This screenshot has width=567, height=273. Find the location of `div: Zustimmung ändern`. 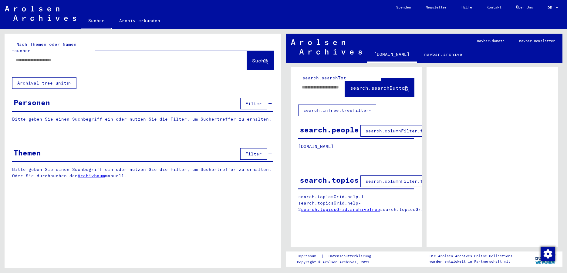

div: Zustimmung ändern is located at coordinates (548, 254).